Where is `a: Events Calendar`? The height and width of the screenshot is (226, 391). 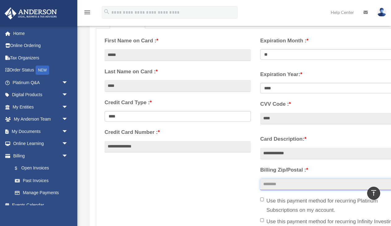
a: Events Calendar is located at coordinates (41, 205).